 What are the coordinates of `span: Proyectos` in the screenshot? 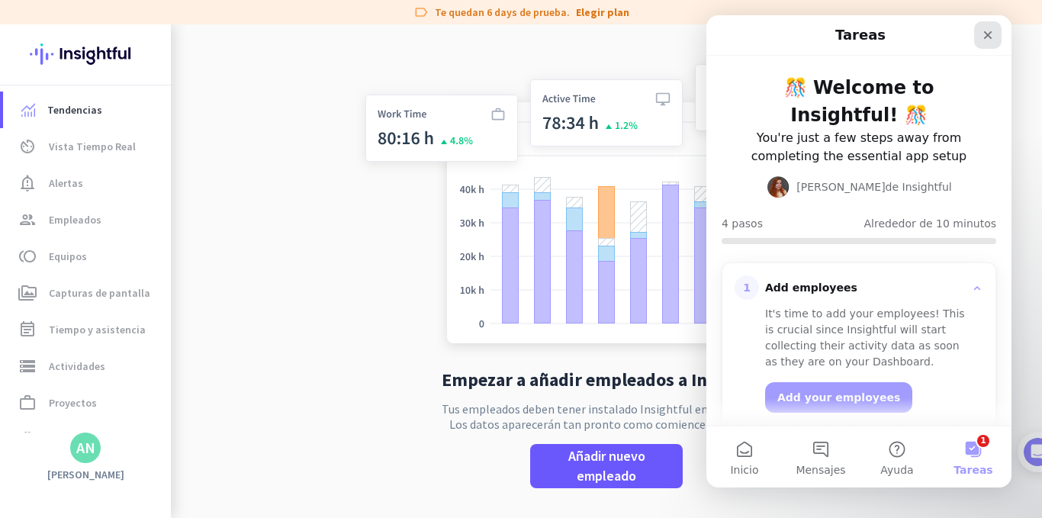 It's located at (72, 403).